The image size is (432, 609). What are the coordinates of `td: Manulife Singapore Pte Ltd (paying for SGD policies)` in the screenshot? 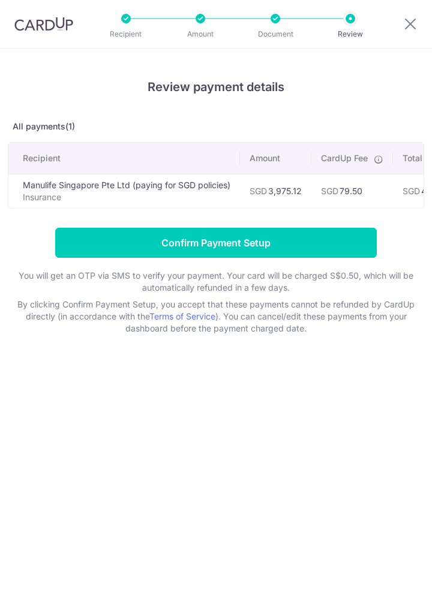 It's located at (124, 191).